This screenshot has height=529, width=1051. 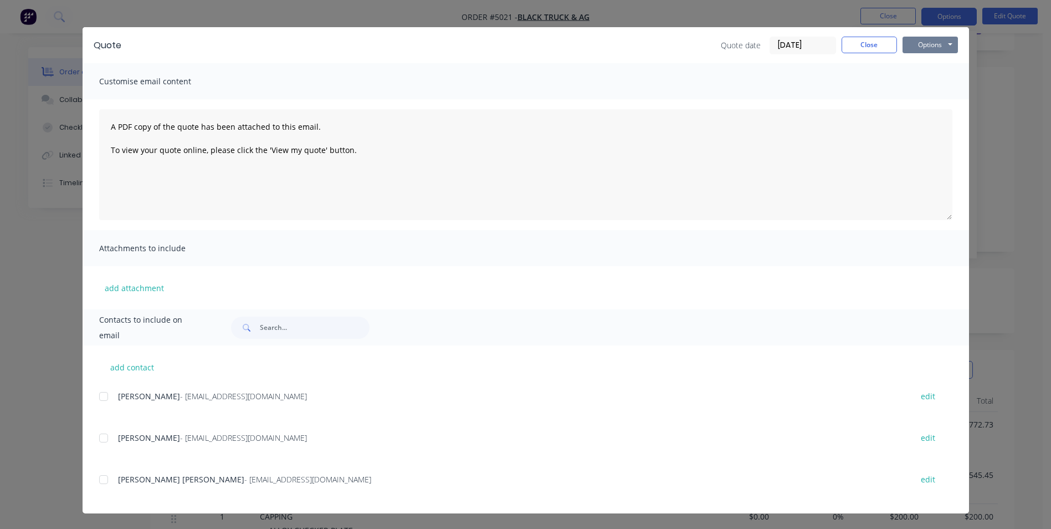 What do you see at coordinates (741, 45) in the screenshot?
I see `span: Quote date` at bounding box center [741, 45].